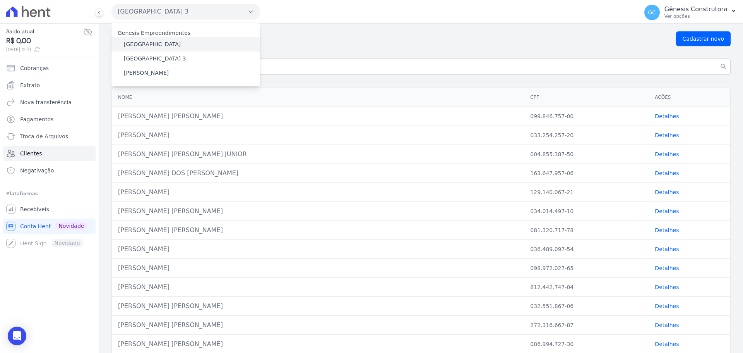 The width and height of the screenshot is (743, 353). I want to click on span: Recebíveis, so click(34, 209).